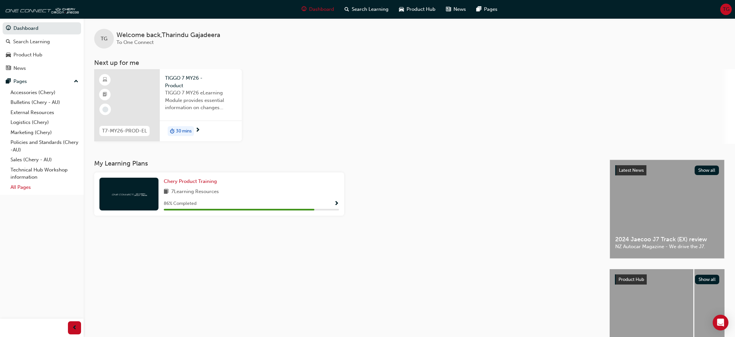 This screenshot has height=337, width=735. Describe the element at coordinates (667, 239) in the screenshot. I see `span: 2024 Jaecoo J7 Track (EX) review` at that location.